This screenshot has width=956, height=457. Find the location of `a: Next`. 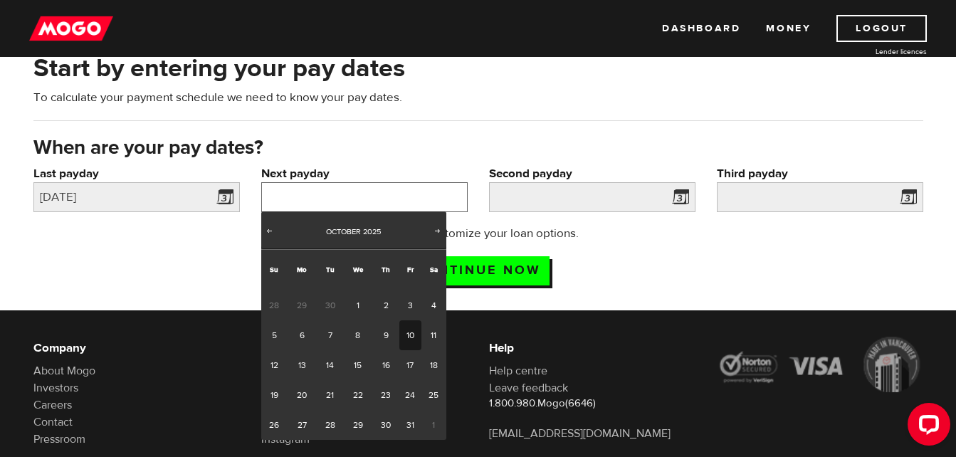

a: Next is located at coordinates (438, 232).